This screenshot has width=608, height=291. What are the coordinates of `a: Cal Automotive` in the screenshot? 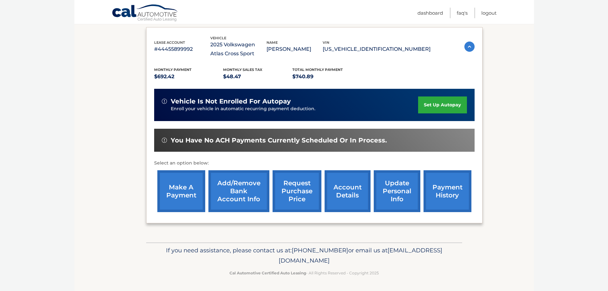 It's located at (145, 13).